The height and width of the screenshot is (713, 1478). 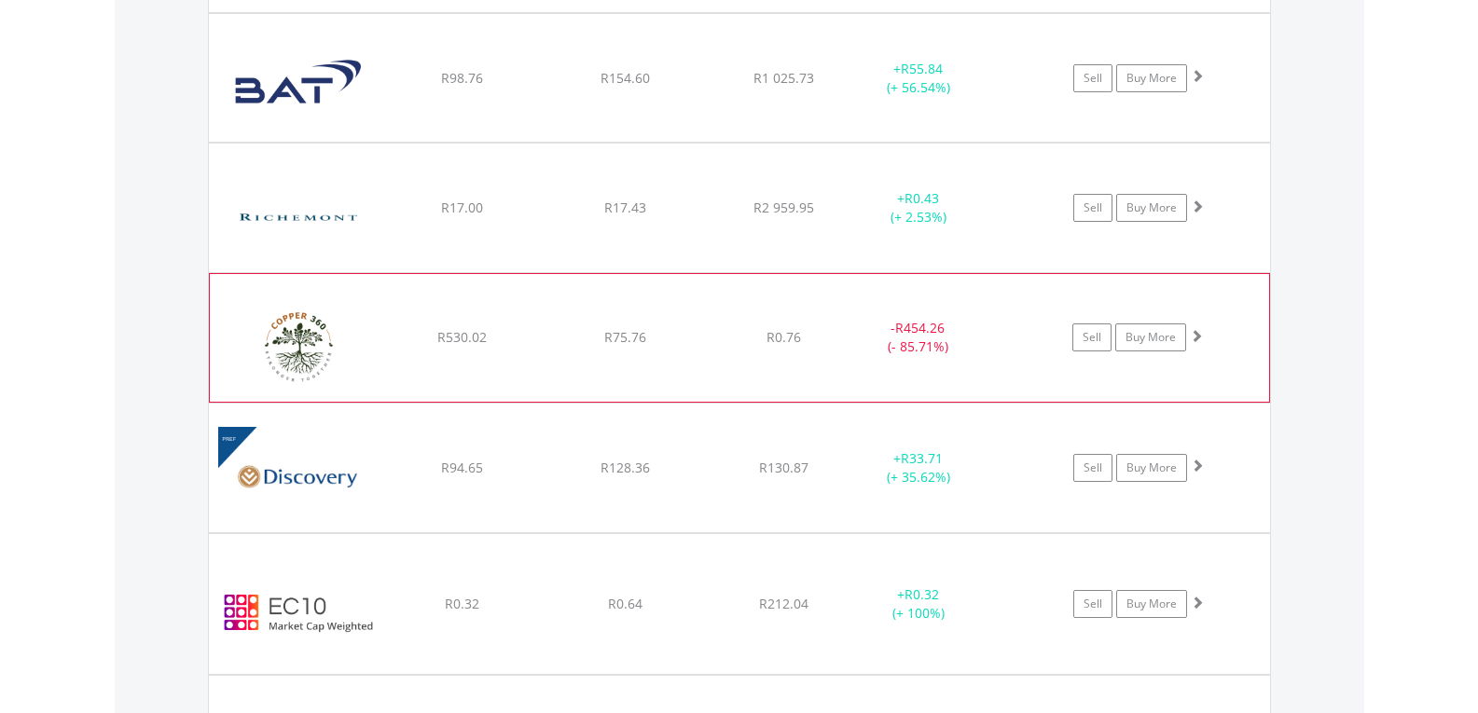 What do you see at coordinates (918, 604) in the screenshot?
I see `div: + (+ 100%)` at bounding box center [918, 604].